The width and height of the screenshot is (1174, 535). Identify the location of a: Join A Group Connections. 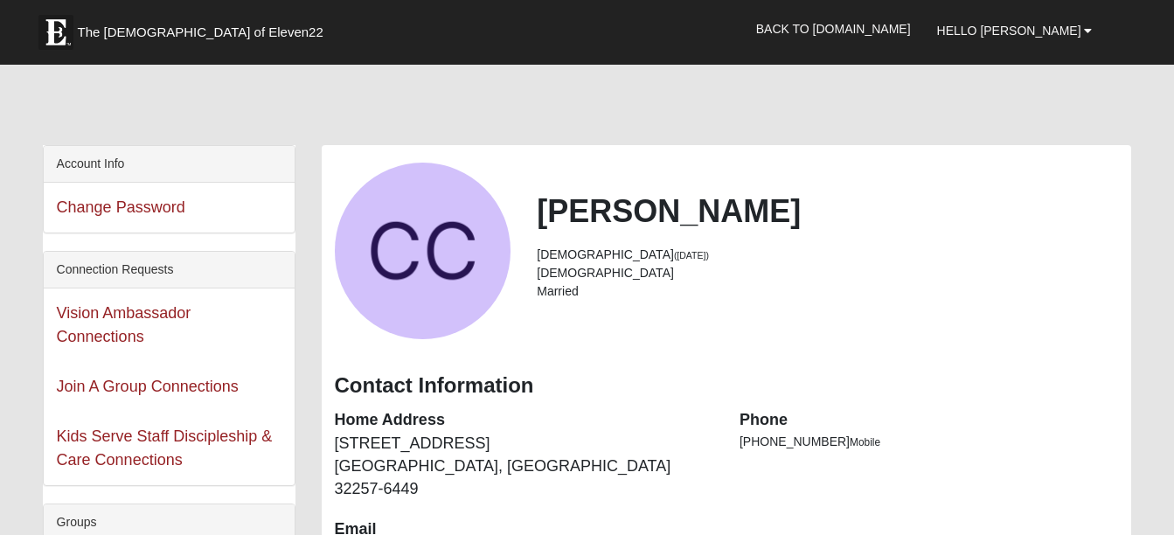
(148, 386).